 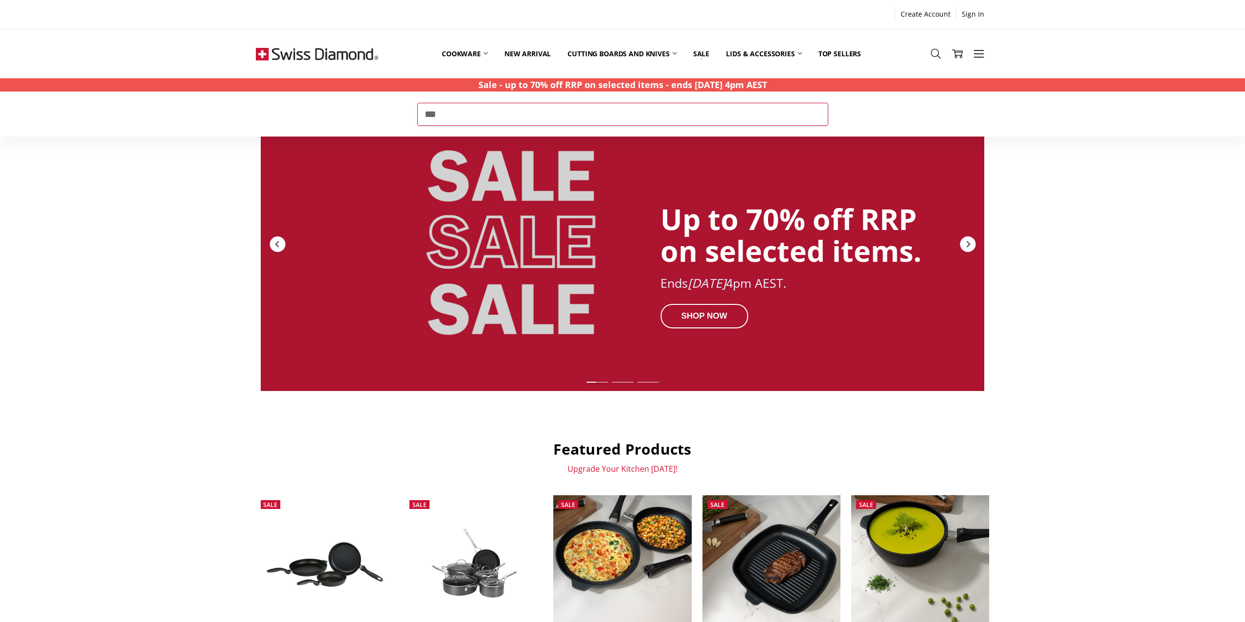 I want to click on a: Cutting boards and knives, so click(x=622, y=53).